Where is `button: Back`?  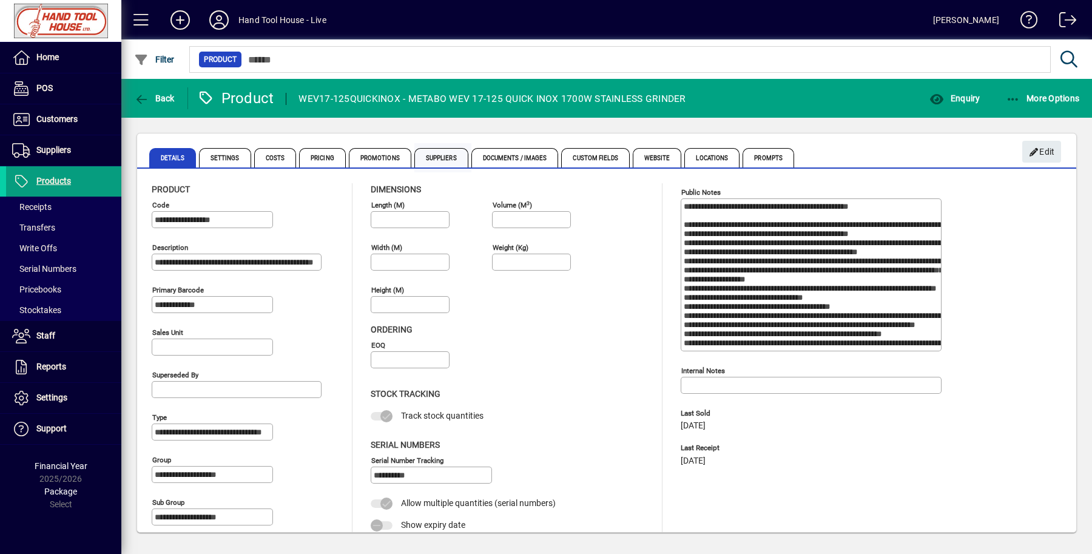
button: Back is located at coordinates (154, 98).